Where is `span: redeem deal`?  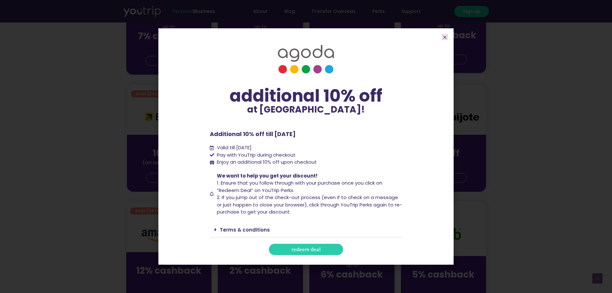 span: redeem deal is located at coordinates (306, 249).